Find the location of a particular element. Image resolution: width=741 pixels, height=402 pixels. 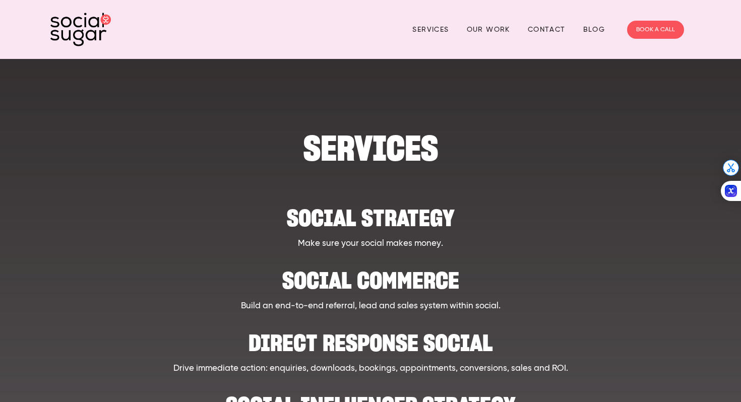

a: BOOK A CALL is located at coordinates (655, 30).